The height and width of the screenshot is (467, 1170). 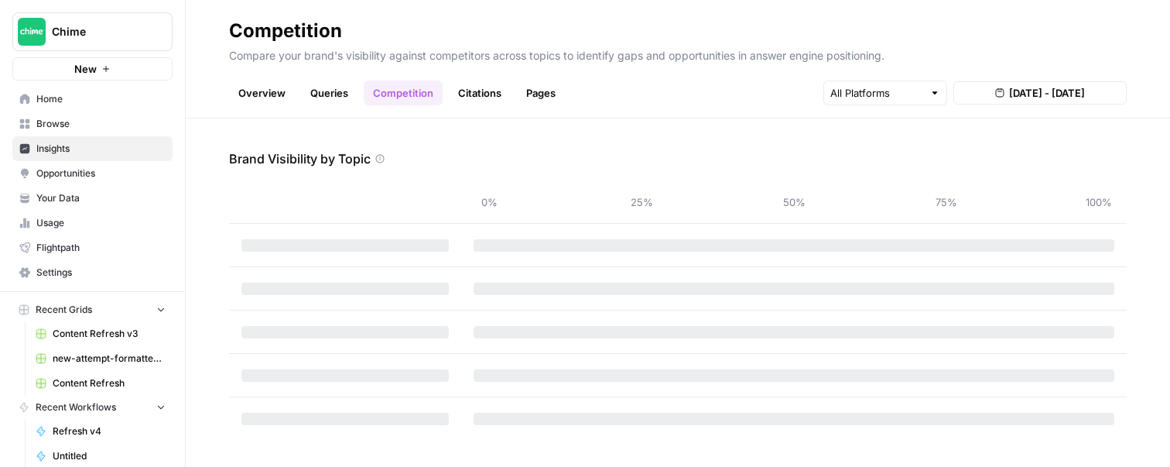 What do you see at coordinates (642, 202) in the screenshot?
I see `span: 25%` at bounding box center [642, 202].